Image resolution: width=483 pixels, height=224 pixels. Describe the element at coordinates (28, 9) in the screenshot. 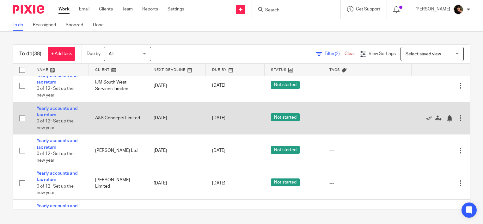

I see `img: Pixie` at that location.